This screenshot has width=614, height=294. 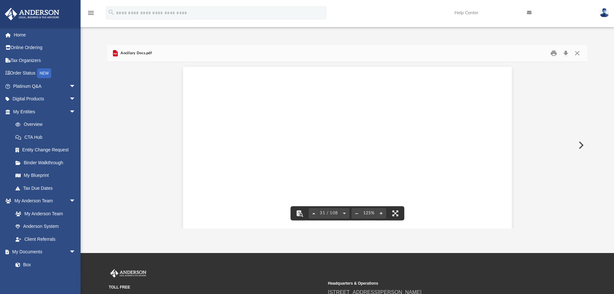 I want to click on a: Meeting Minutes, so click(x=45, y=277).